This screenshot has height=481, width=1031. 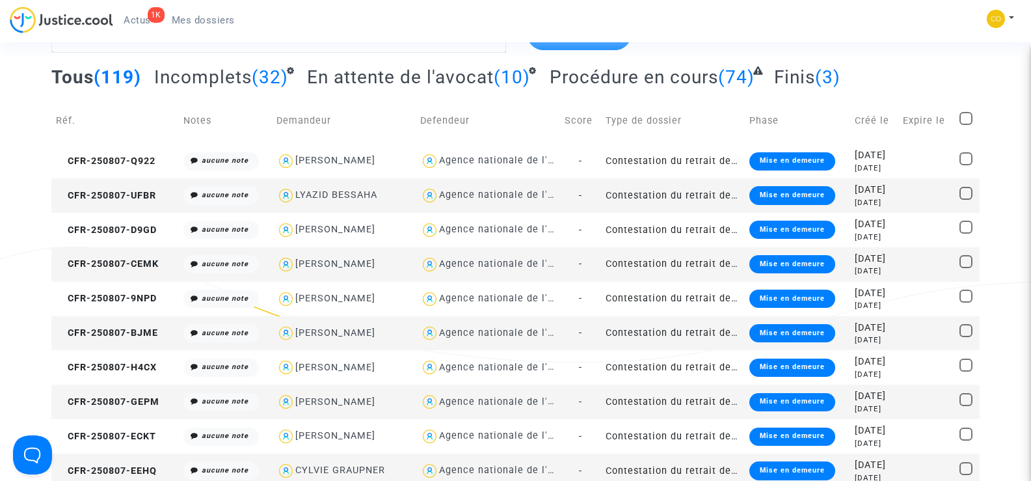 What do you see at coordinates (270, 77) in the screenshot?
I see `span: (32)` at bounding box center [270, 77].